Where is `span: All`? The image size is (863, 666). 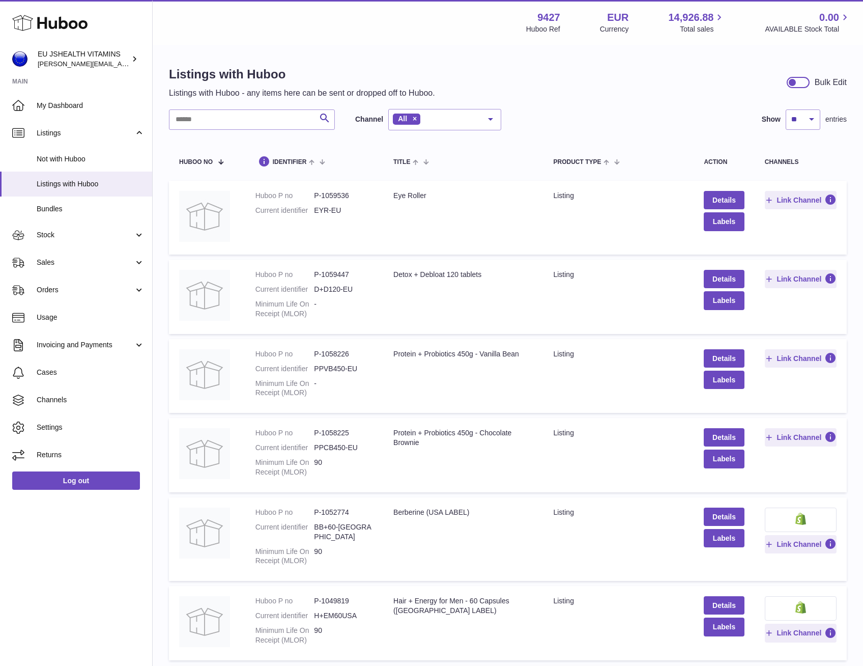 span: All is located at coordinates (403, 119).